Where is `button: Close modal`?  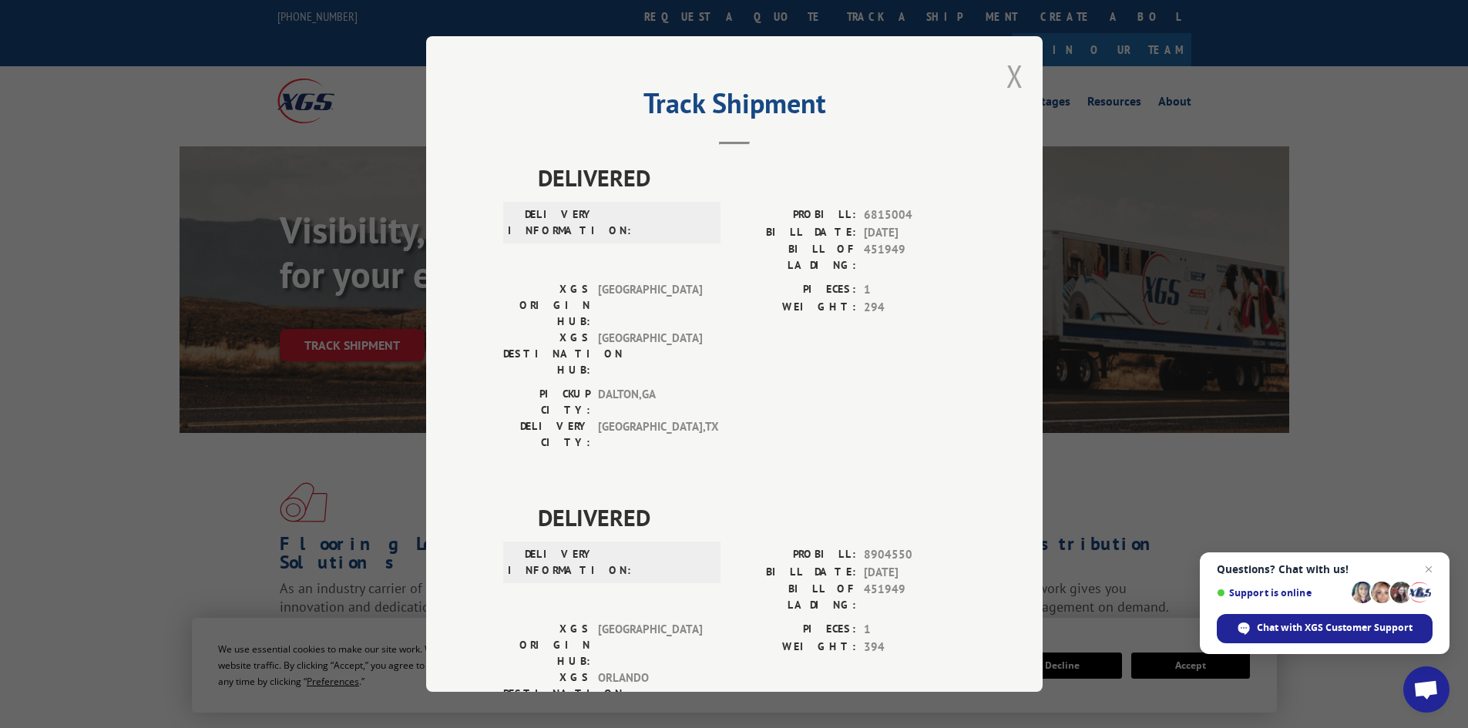
button: Close modal is located at coordinates (1015, 76).